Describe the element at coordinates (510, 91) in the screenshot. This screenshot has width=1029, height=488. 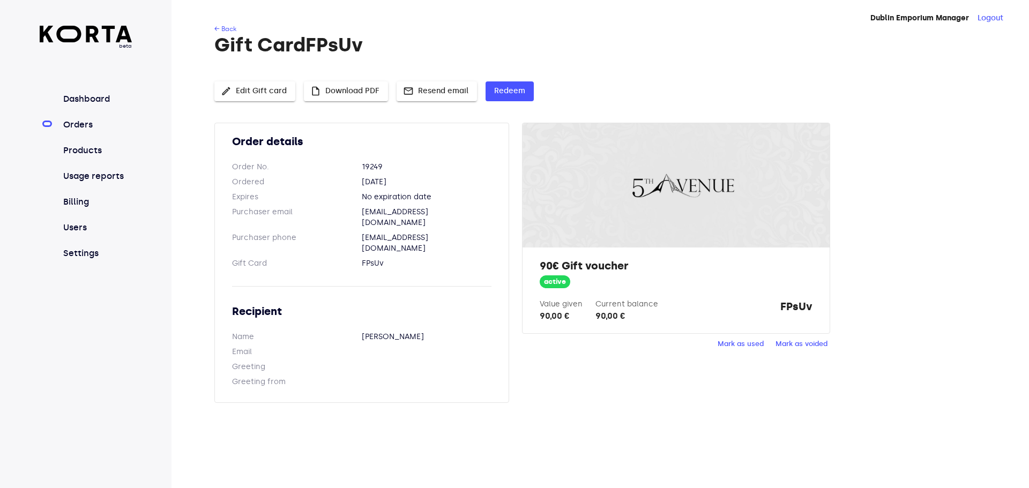
I see `span: Redeem` at that location.